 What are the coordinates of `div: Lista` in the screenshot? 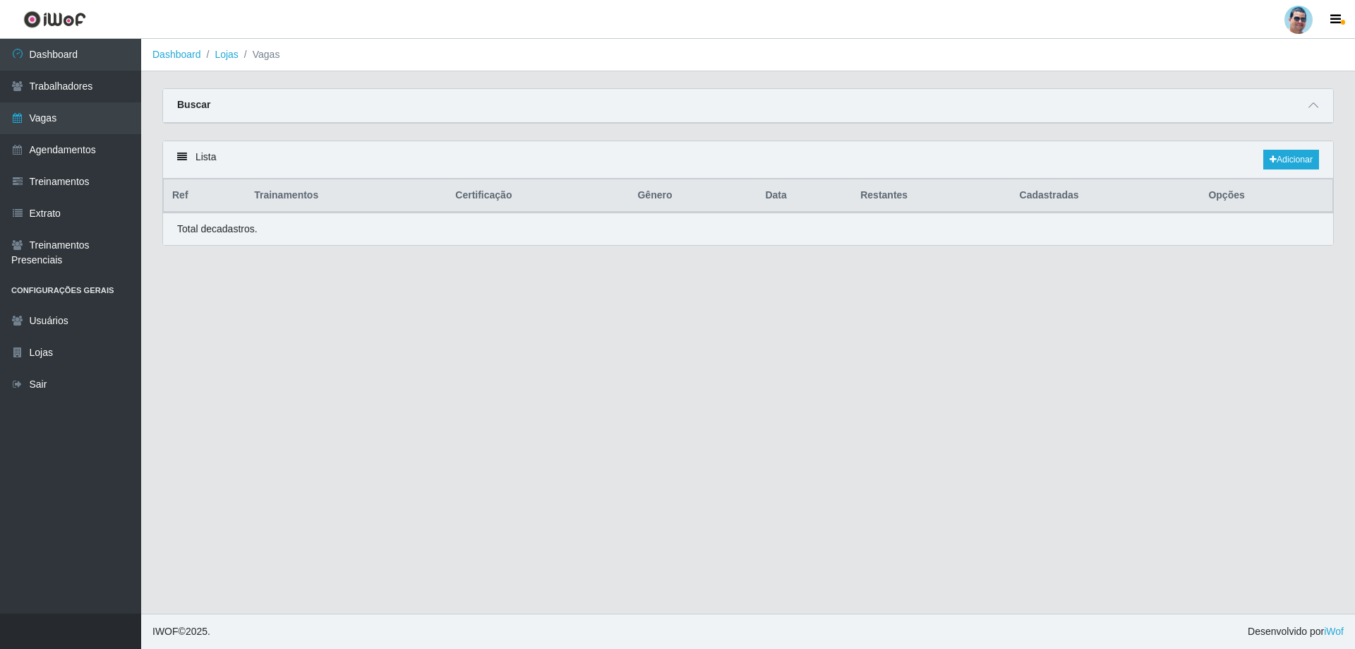 It's located at (748, 159).